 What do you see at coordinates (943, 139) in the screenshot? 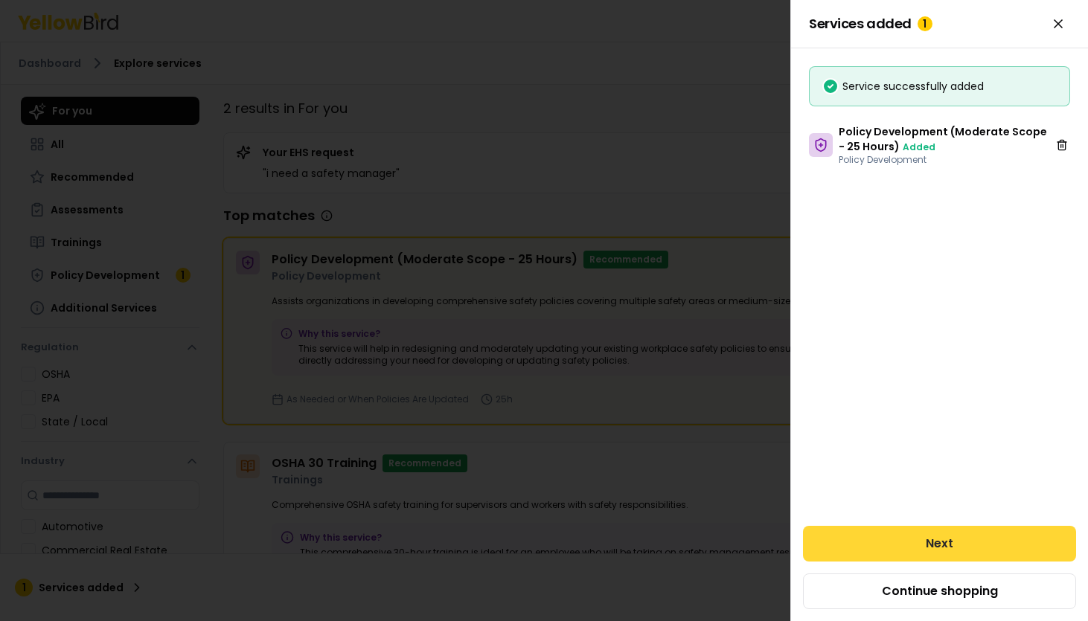
I see `h3: Policy Development (Moderate Scope - 25 Hours)` at bounding box center [943, 139].